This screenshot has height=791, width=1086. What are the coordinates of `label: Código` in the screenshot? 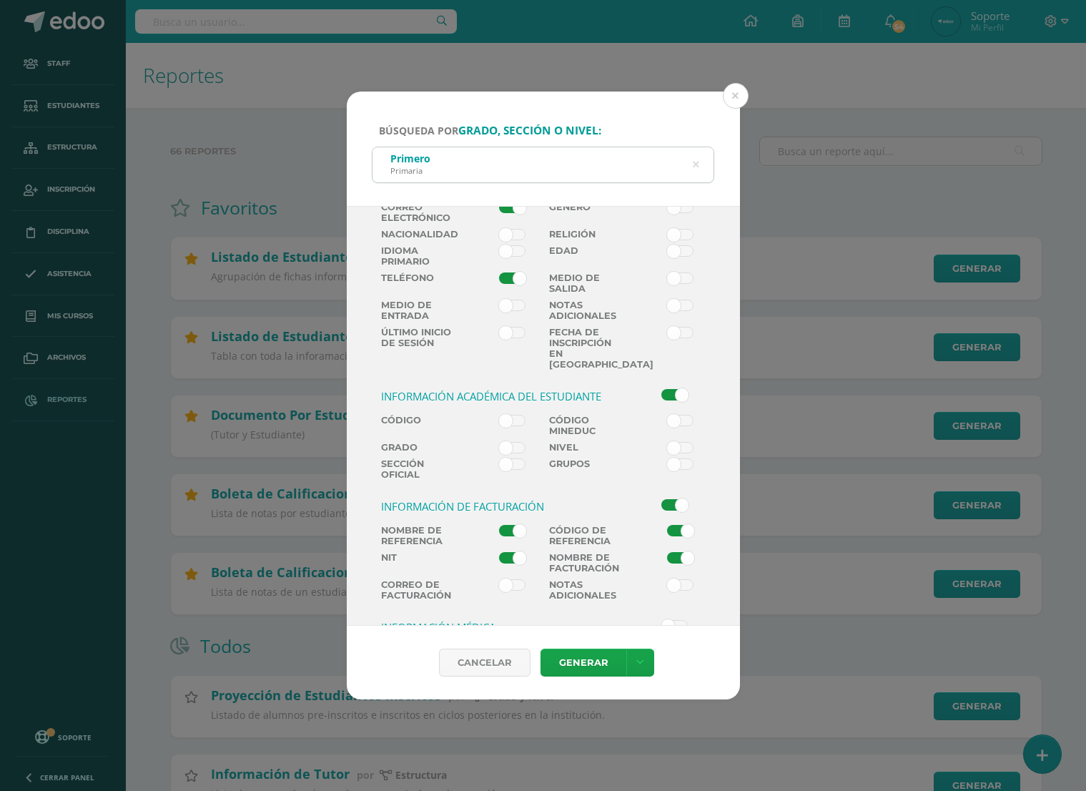 It's located at (418, 425).